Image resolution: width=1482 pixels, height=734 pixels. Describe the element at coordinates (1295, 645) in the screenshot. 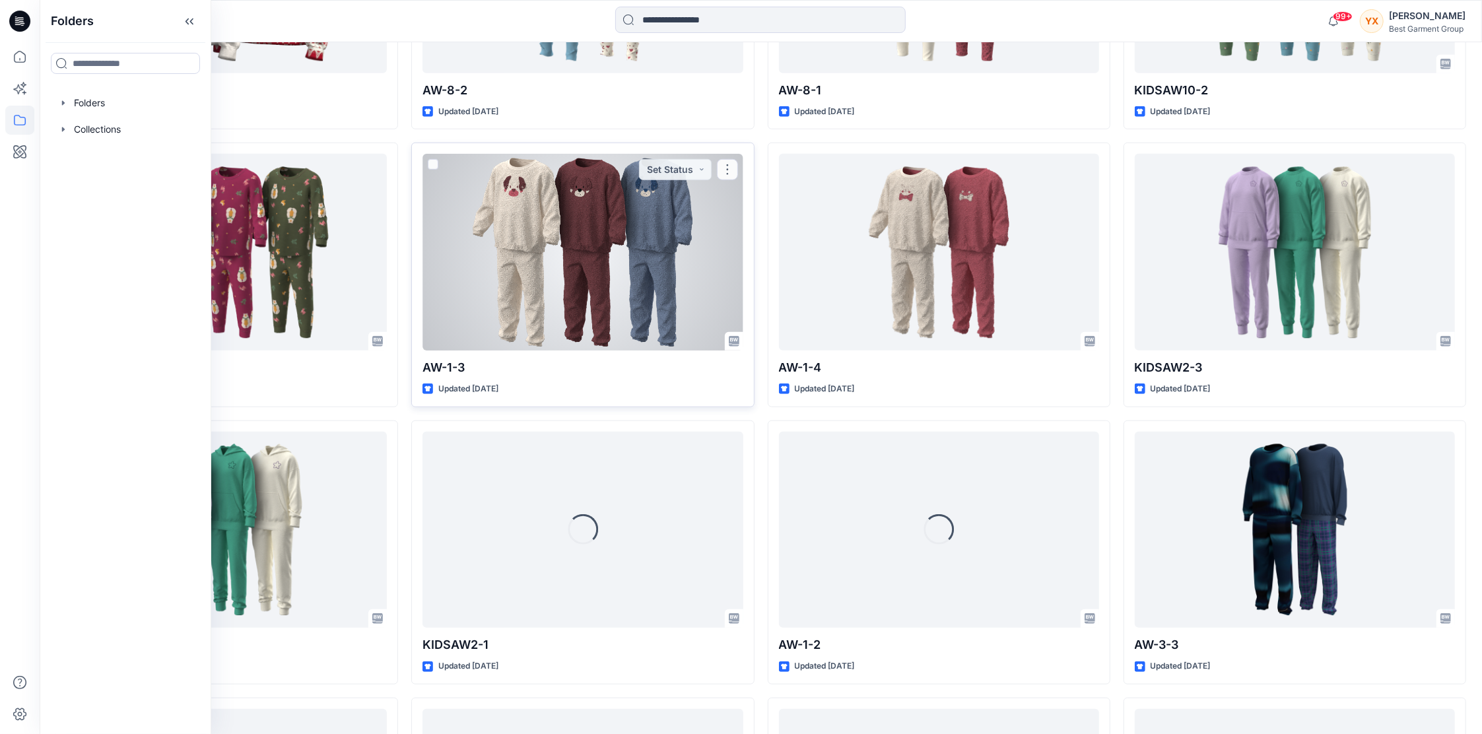

I see `p: AW-3-3` at that location.